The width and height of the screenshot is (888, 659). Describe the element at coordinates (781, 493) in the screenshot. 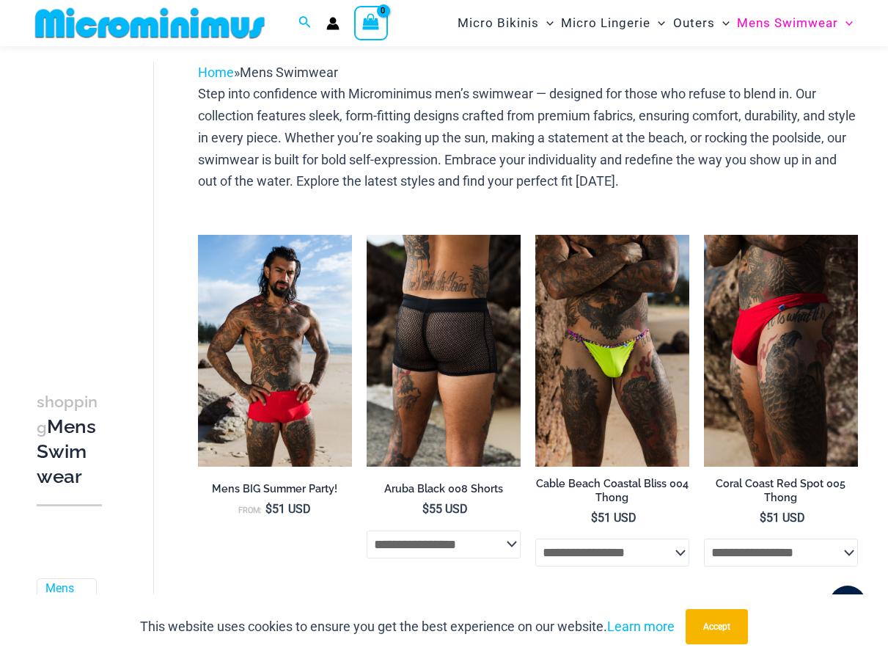

I see `a: Coral Coast Red Spot 005 Thong` at that location.